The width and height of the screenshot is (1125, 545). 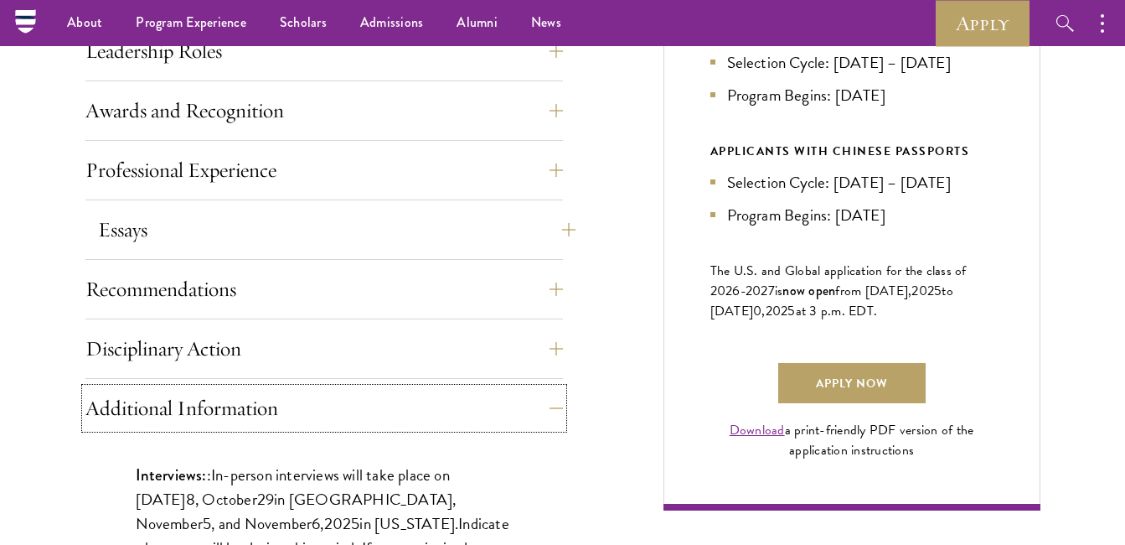 What do you see at coordinates (324, 348) in the screenshot?
I see `button: Disciplinary Action` at bounding box center [324, 348].